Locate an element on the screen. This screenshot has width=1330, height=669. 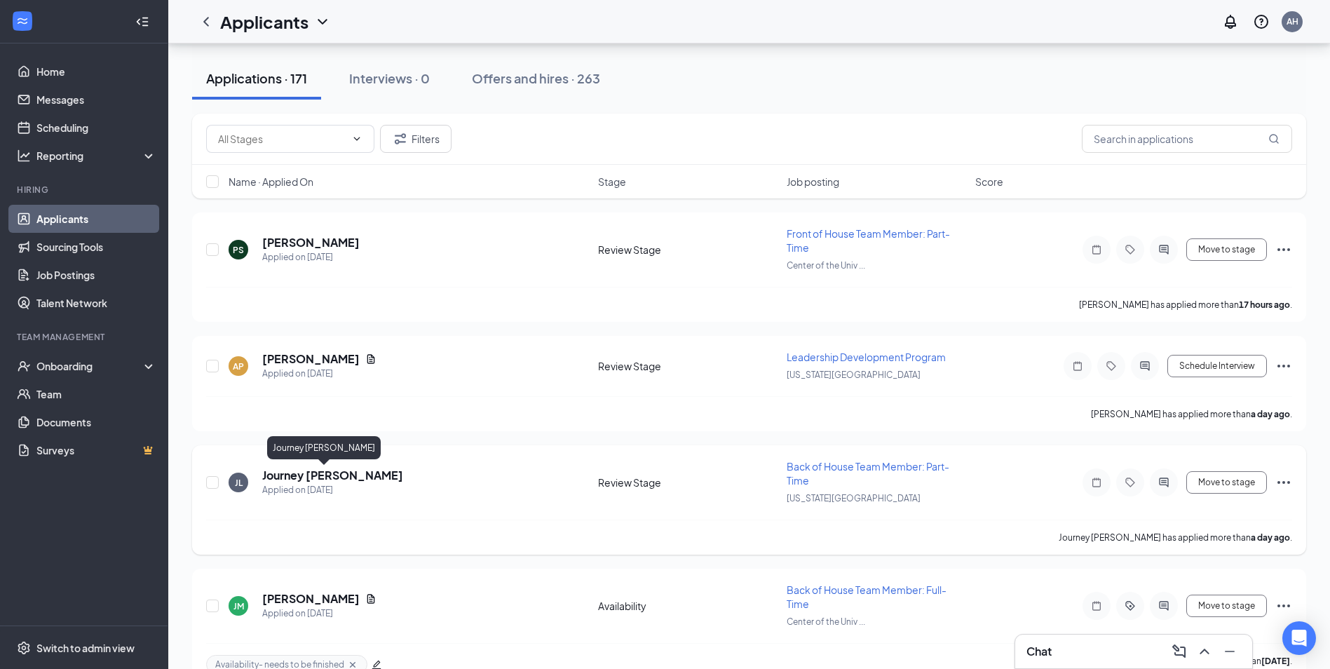
div: AH is located at coordinates (1292, 21).